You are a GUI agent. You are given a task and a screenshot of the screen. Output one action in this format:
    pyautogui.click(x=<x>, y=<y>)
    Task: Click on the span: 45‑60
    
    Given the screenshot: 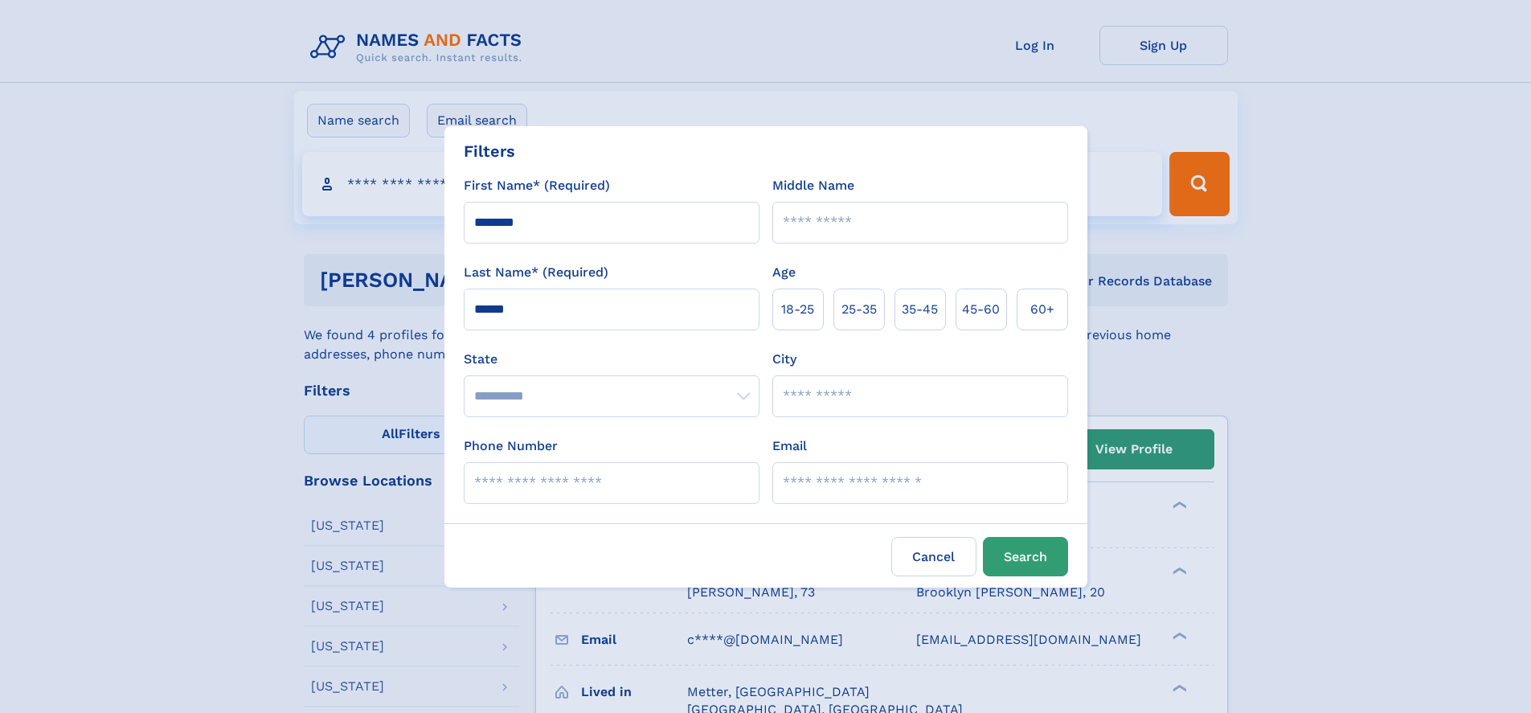 What is the action you would take?
    pyautogui.click(x=981, y=309)
    